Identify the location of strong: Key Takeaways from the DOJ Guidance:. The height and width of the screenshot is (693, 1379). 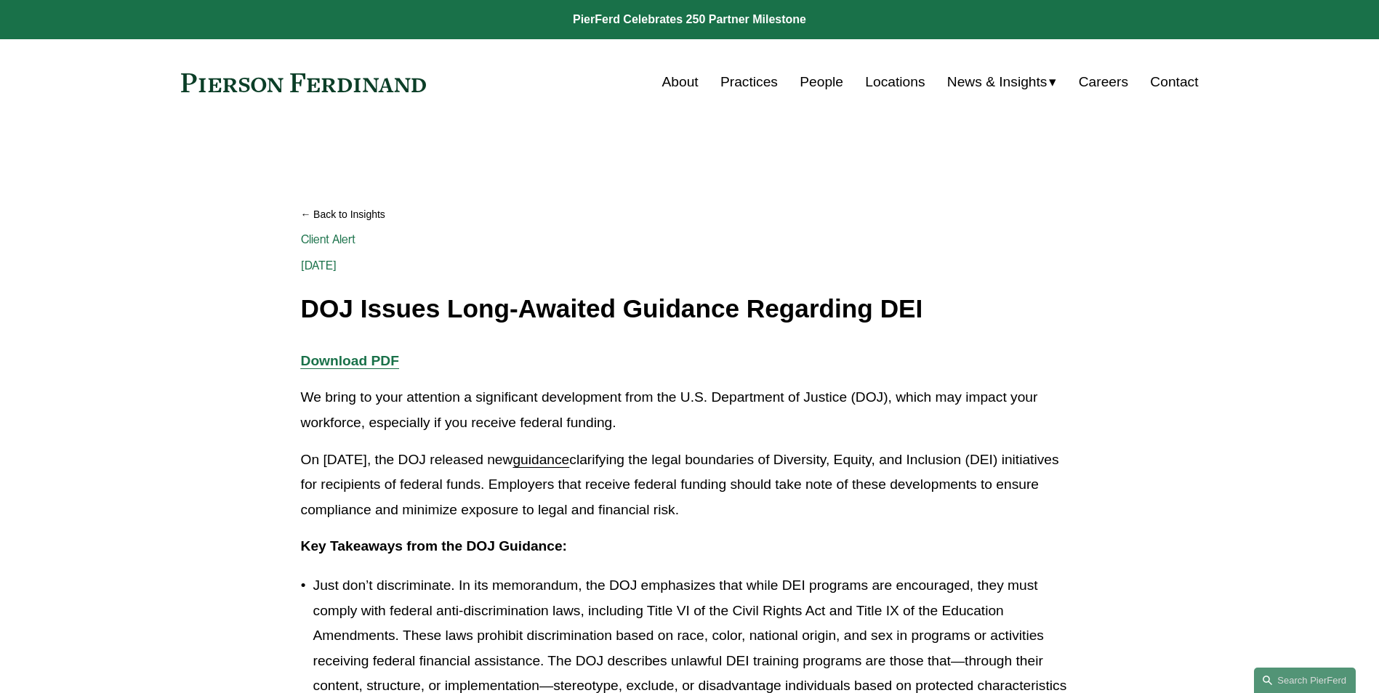
(434, 546).